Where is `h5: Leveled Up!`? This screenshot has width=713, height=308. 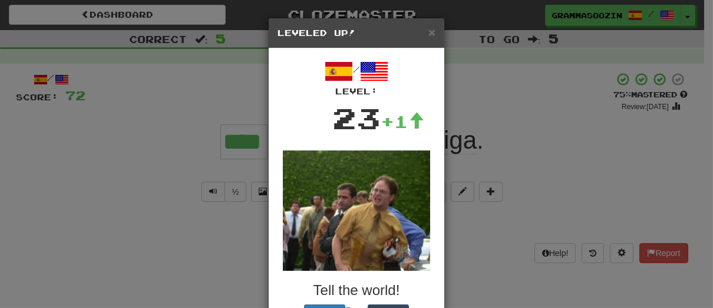
h5: Leveled Up! is located at coordinates (357, 33).